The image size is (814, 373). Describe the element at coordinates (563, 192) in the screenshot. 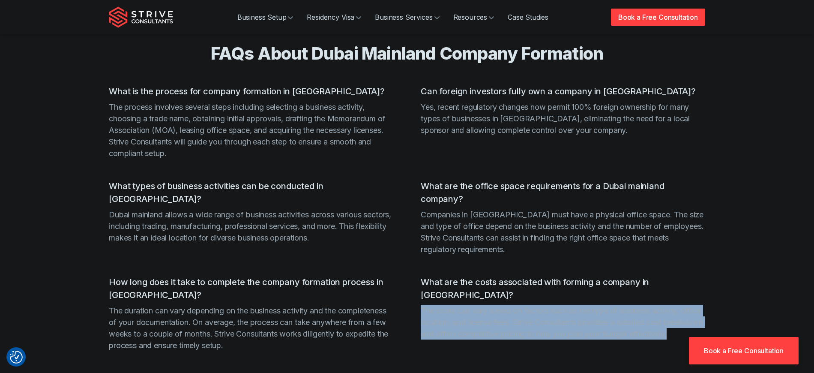

I see `h3: What are the office space requirements for a Dubai mainland company?` at that location.